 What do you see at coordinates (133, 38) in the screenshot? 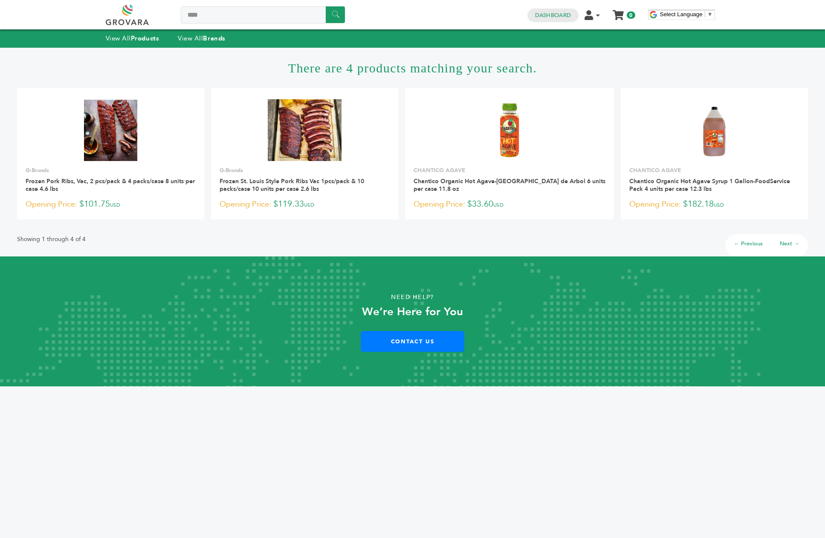
I see `a: View AllProducts` at bounding box center [133, 38].